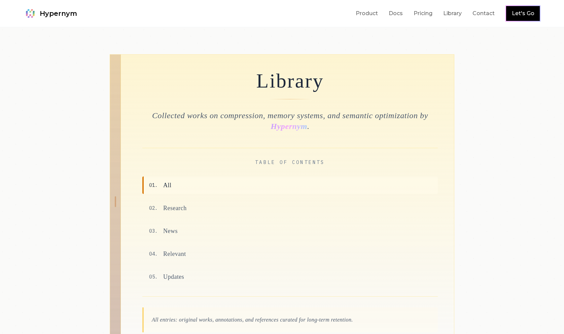 This screenshot has height=334, width=564. Describe the element at coordinates (153, 276) in the screenshot. I see `span: 05 .` at that location.